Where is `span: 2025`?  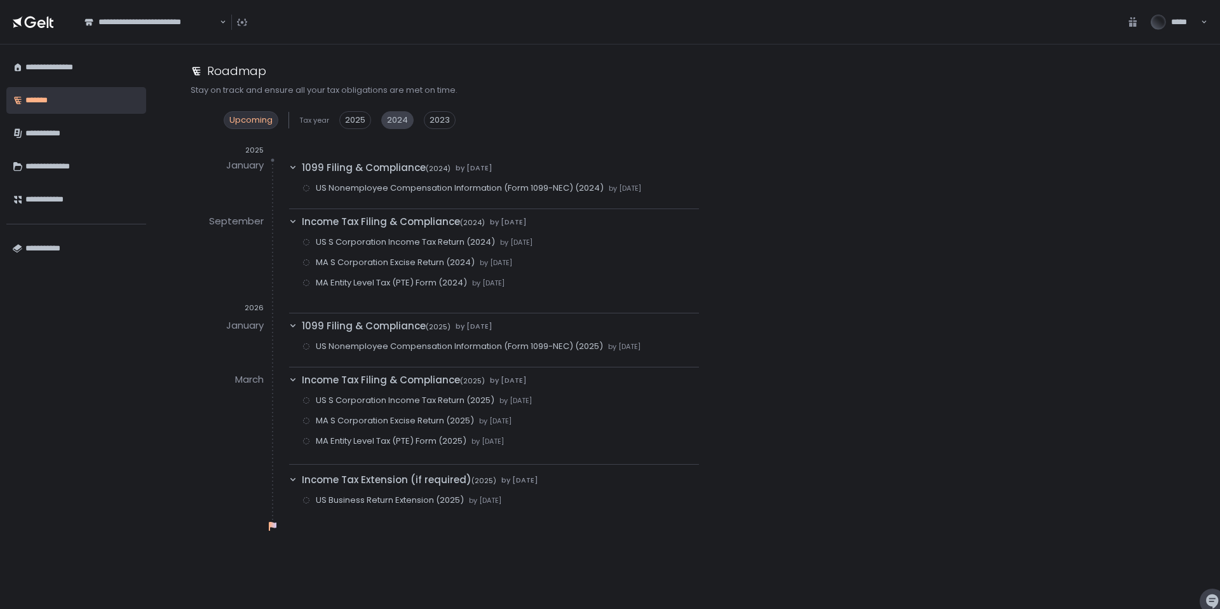
span: 2025 is located at coordinates (355, 120).